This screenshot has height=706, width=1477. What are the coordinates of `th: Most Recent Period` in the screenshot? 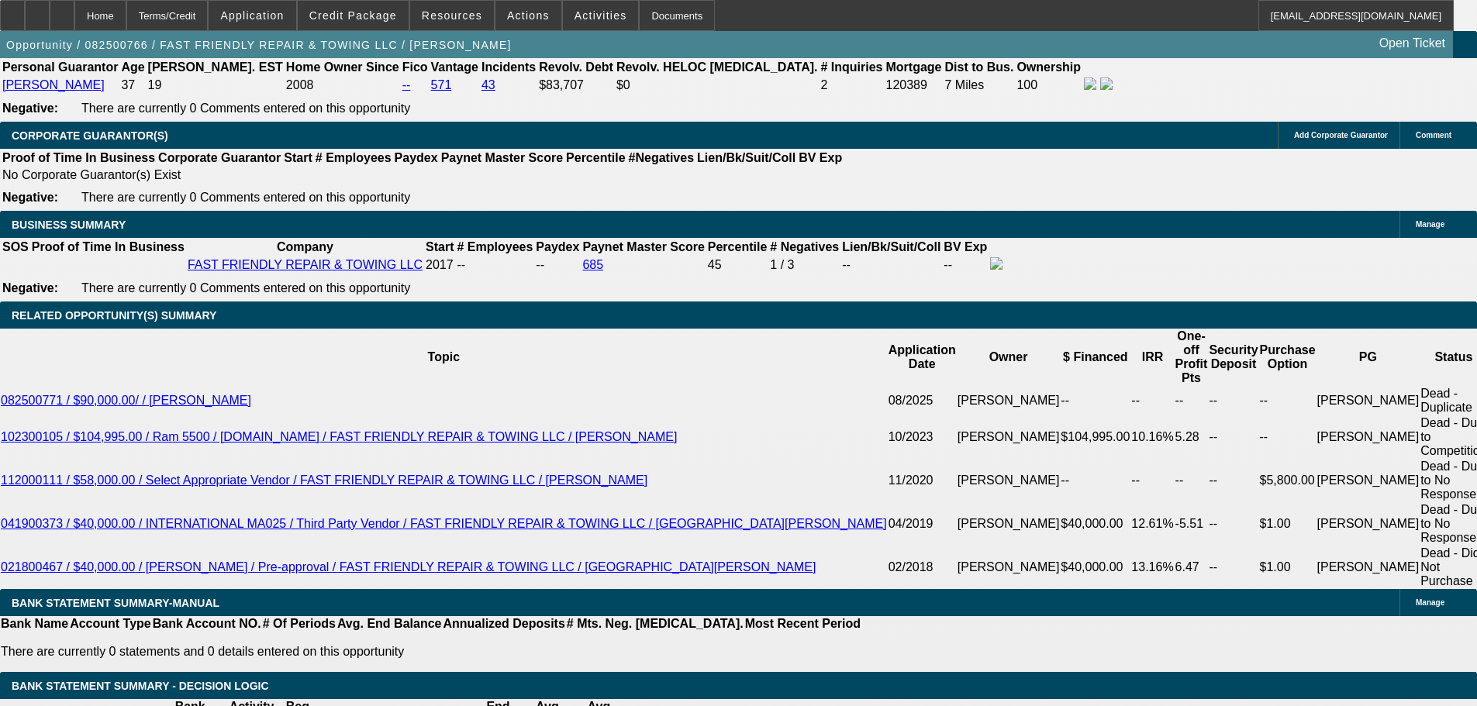 It's located at (802, 624).